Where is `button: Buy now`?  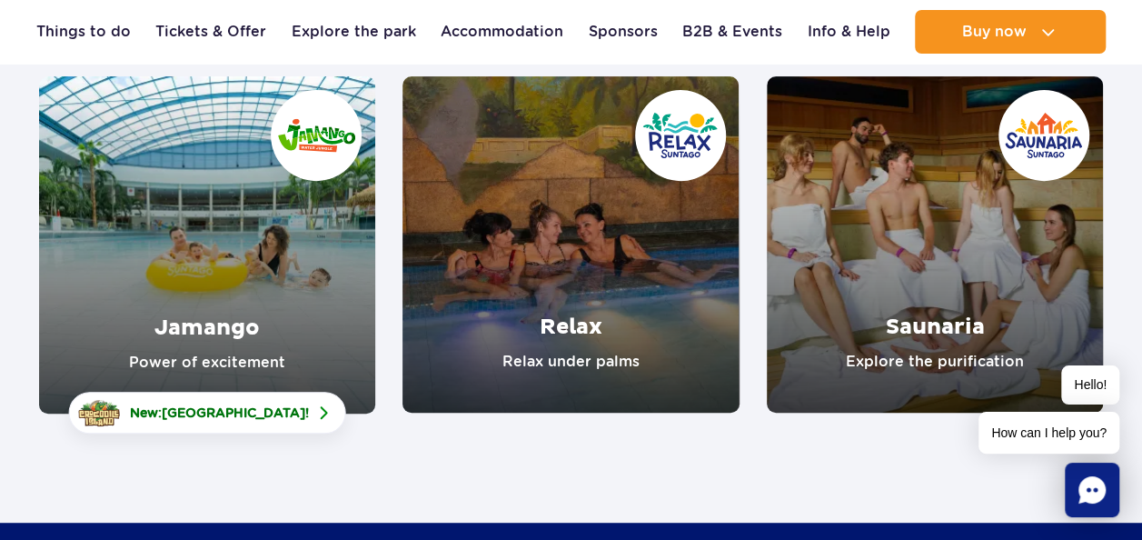
button: Buy now is located at coordinates (1011, 32).